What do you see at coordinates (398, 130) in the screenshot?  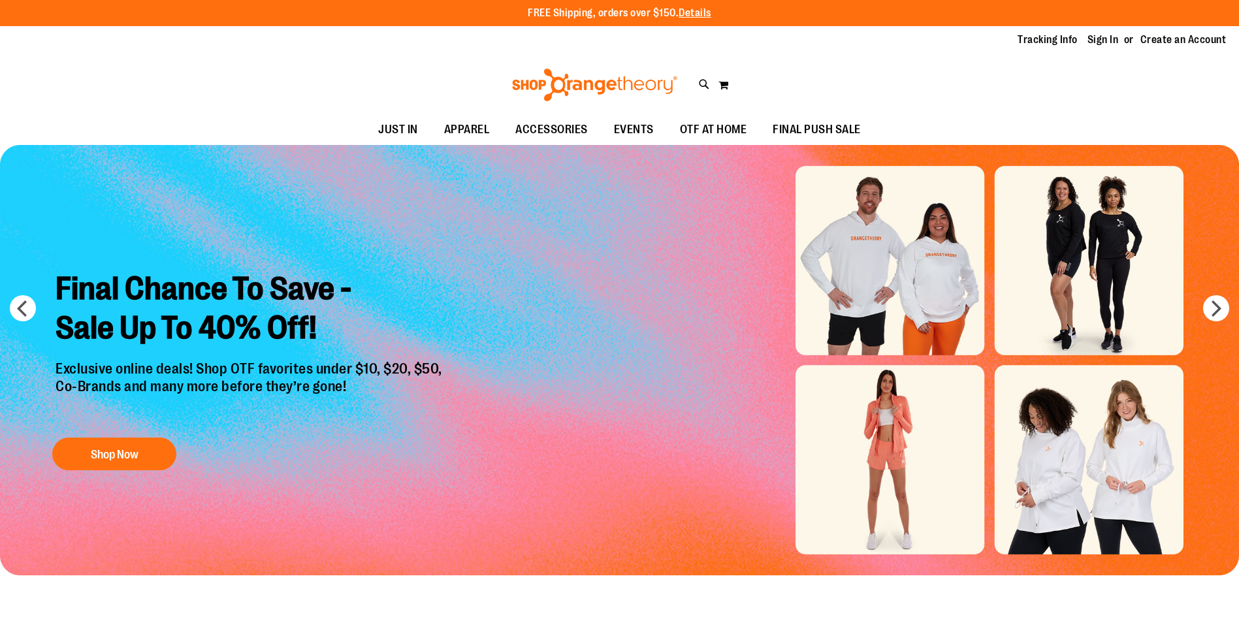 I see `a: JUST IN` at bounding box center [398, 130].